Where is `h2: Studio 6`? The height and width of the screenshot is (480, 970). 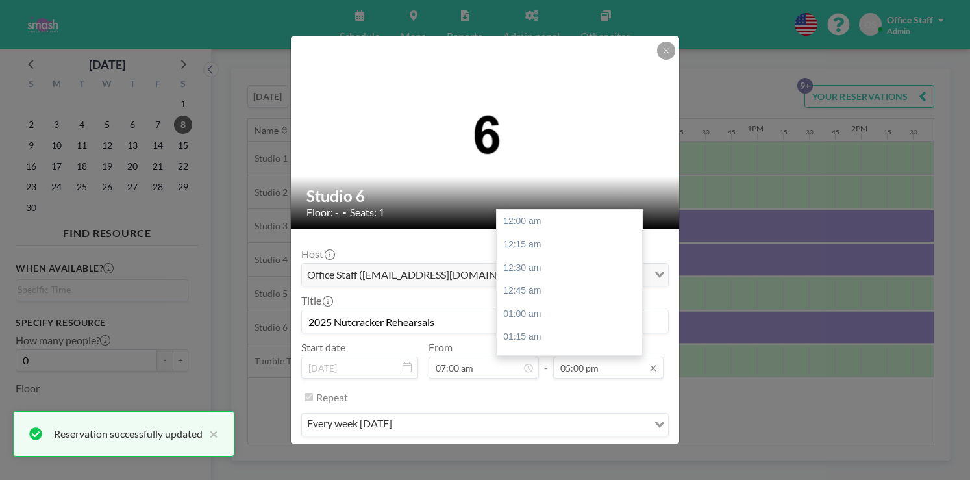
h2: Studio 6 is located at coordinates (486, 196).